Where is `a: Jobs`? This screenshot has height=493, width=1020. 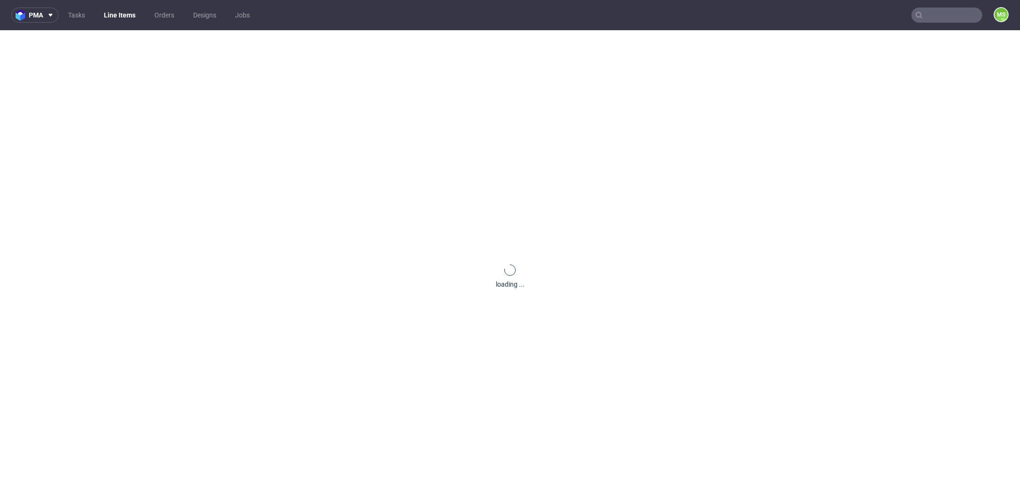 a: Jobs is located at coordinates (242, 15).